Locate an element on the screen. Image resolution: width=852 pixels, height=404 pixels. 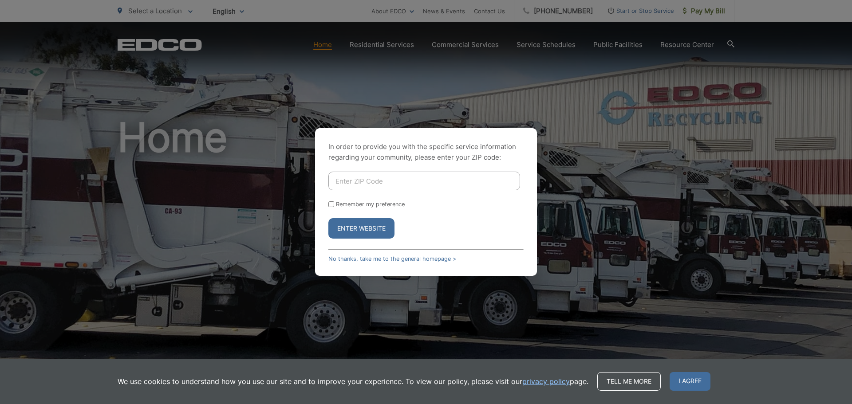
p: We use cookies to understand how you use our site and to improve your experience. To view our pol... is located at coordinates (353, 381).